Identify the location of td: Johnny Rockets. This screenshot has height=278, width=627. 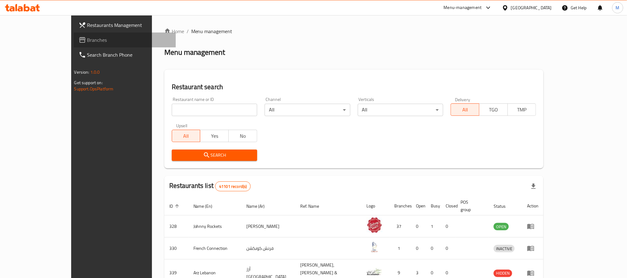
(215, 226).